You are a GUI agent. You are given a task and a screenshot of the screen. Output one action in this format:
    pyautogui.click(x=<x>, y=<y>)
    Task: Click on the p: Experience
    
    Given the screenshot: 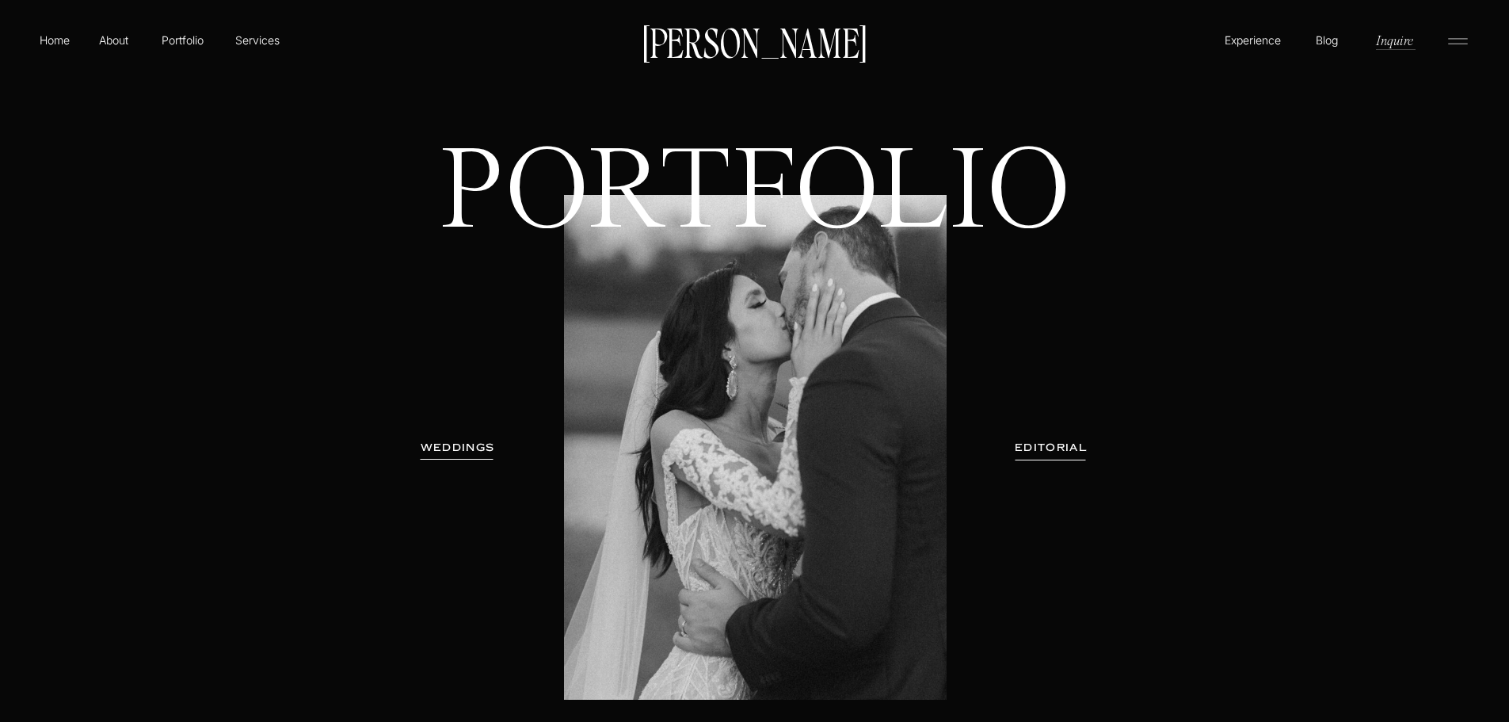 What is the action you would take?
    pyautogui.click(x=1253, y=40)
    